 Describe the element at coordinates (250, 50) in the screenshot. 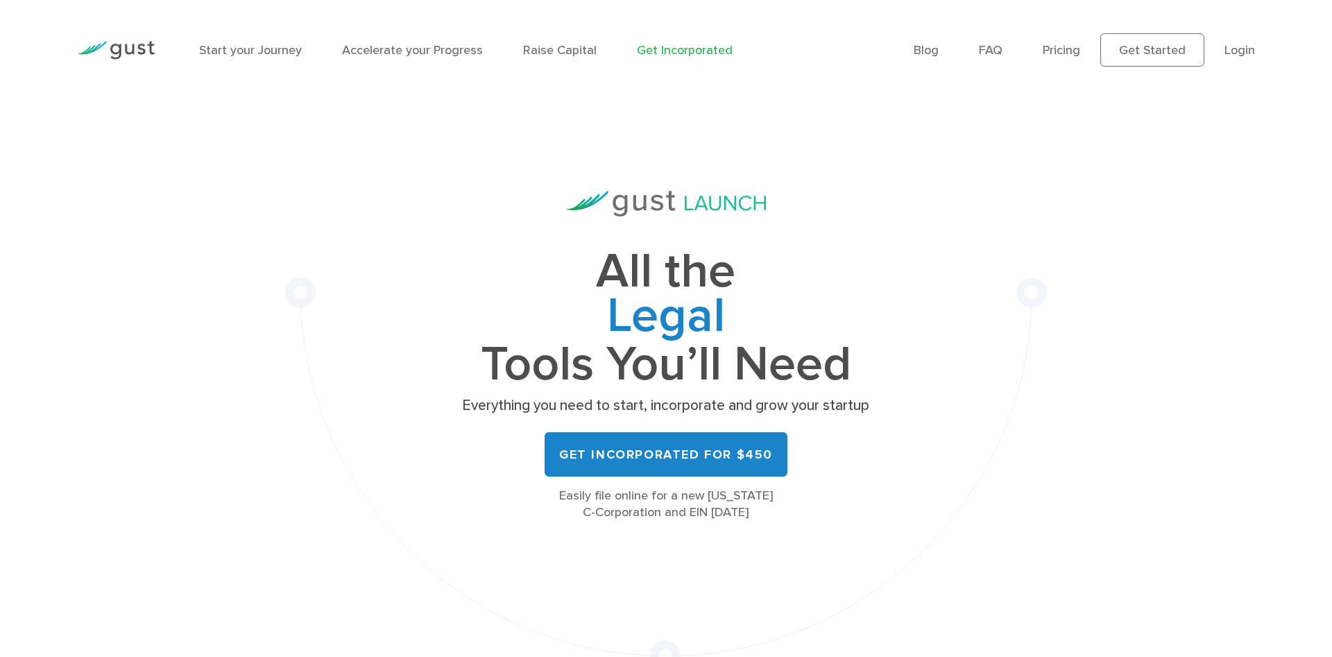

I see `a: Start your Journey` at that location.